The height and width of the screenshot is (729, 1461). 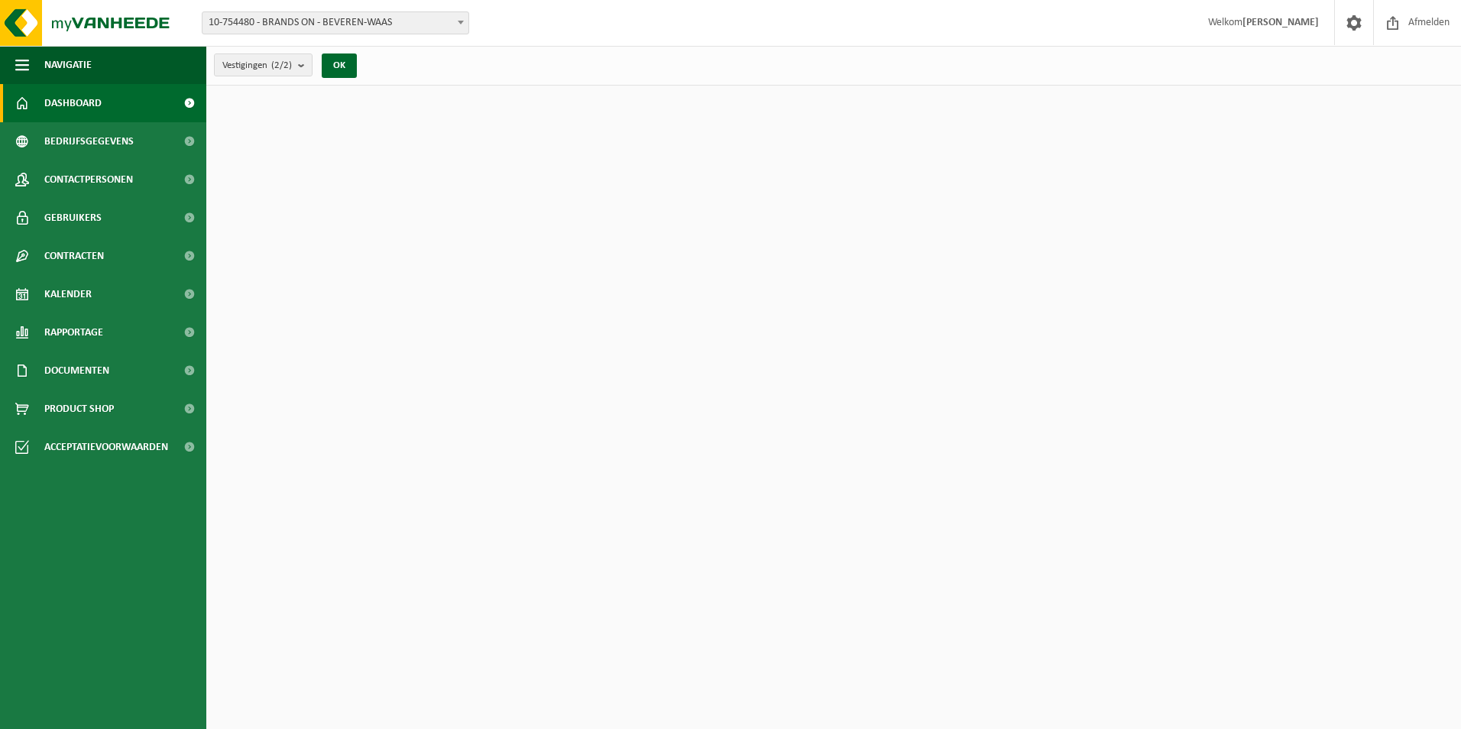 What do you see at coordinates (73, 332) in the screenshot?
I see `span: Rapportage` at bounding box center [73, 332].